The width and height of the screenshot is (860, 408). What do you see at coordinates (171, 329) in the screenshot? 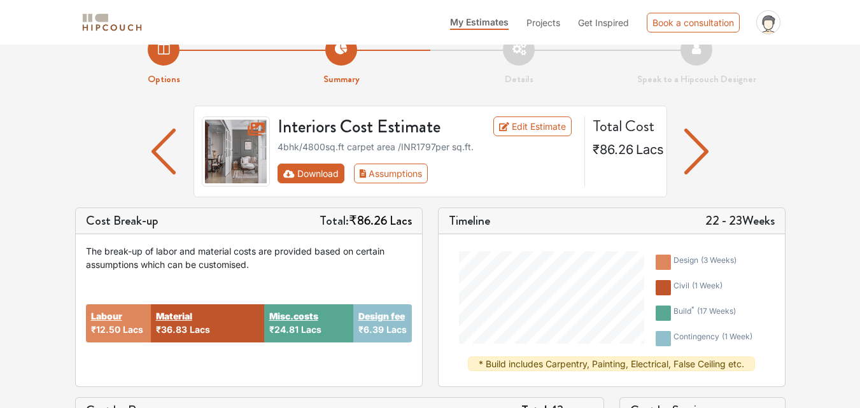
I see `span: ₹36.83` at bounding box center [171, 329].